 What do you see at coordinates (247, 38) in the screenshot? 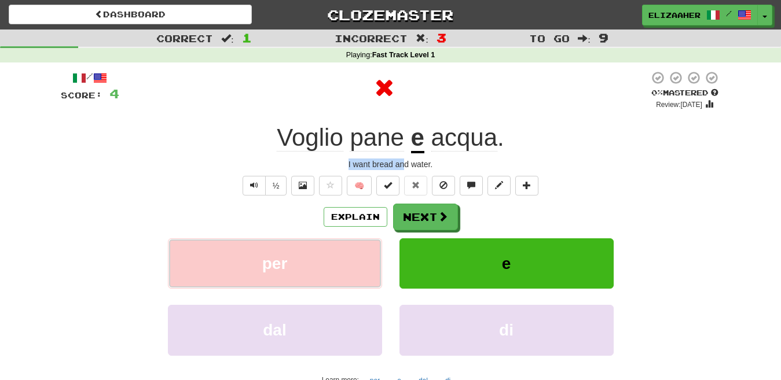
I see `span: 1` at bounding box center [247, 38].